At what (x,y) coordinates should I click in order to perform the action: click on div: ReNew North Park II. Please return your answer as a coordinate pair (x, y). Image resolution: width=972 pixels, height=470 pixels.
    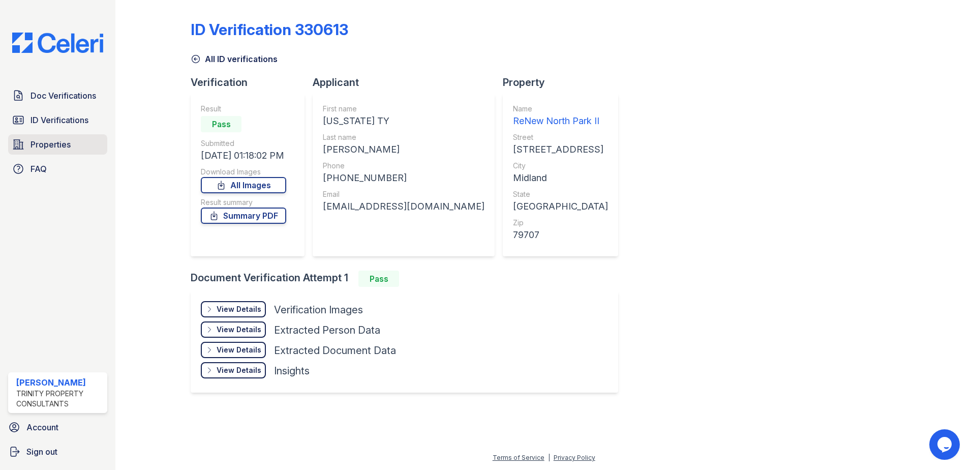
    Looking at the image, I should click on (560, 121).